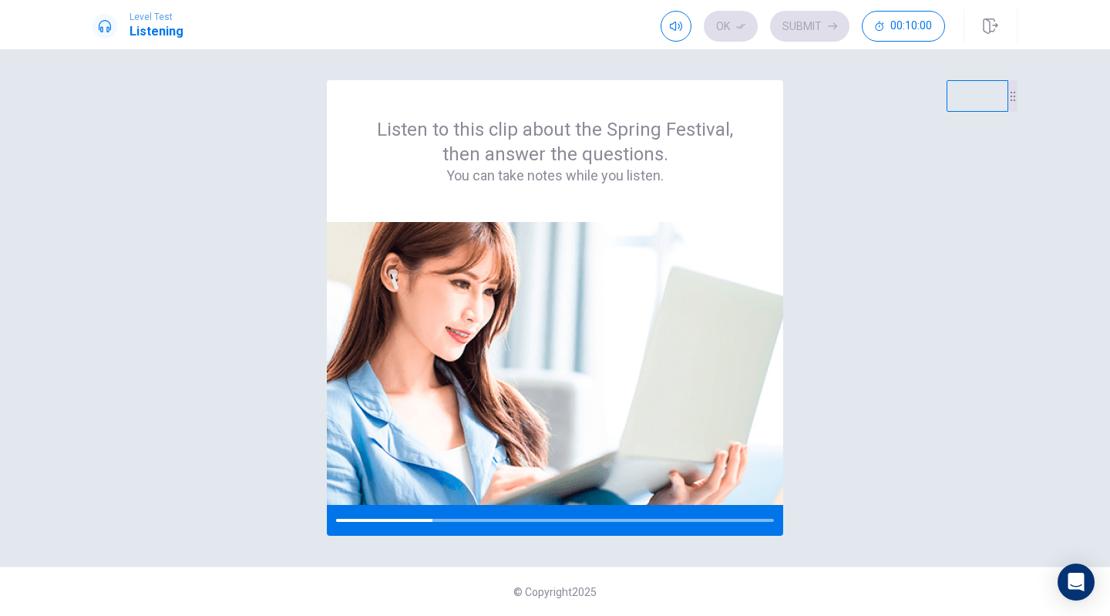 This screenshot has height=616, width=1110. I want to click on img: passage image, so click(555, 363).